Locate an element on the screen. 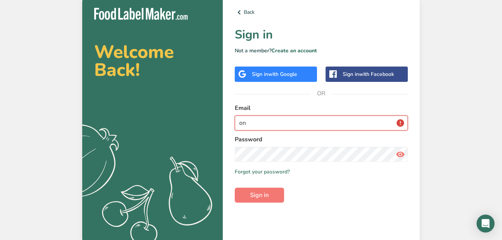 The image size is (502, 240). button: Sign in is located at coordinates (259, 195).